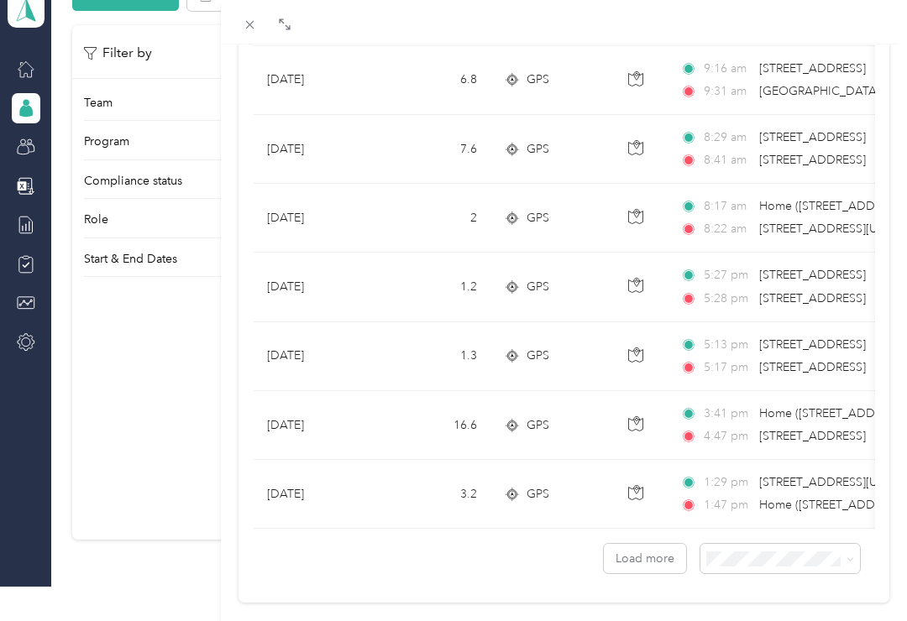 This screenshot has width=907, height=621. Describe the element at coordinates (727, 437) in the screenshot. I see `span: 4:47 pm` at that location.